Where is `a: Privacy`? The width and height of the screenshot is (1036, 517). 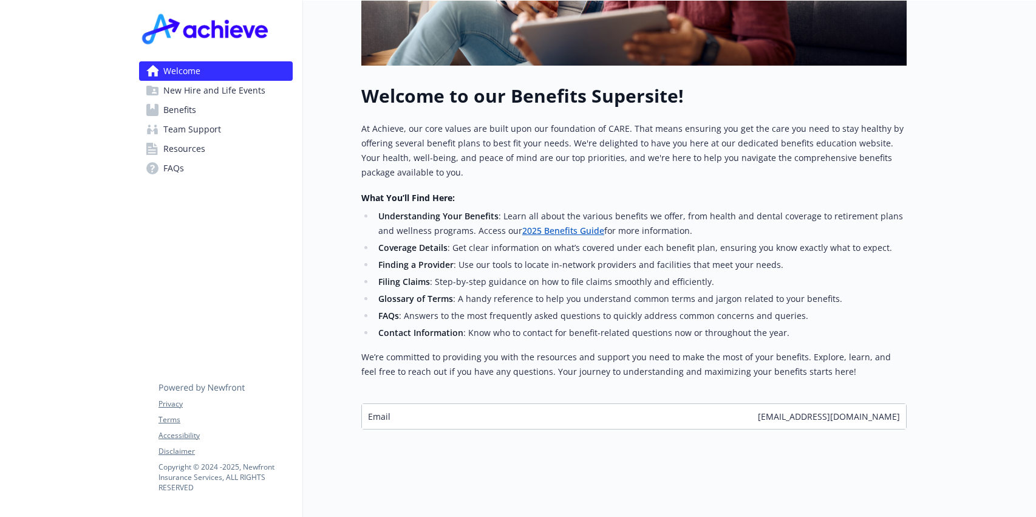
a: Privacy is located at coordinates (225, 404).